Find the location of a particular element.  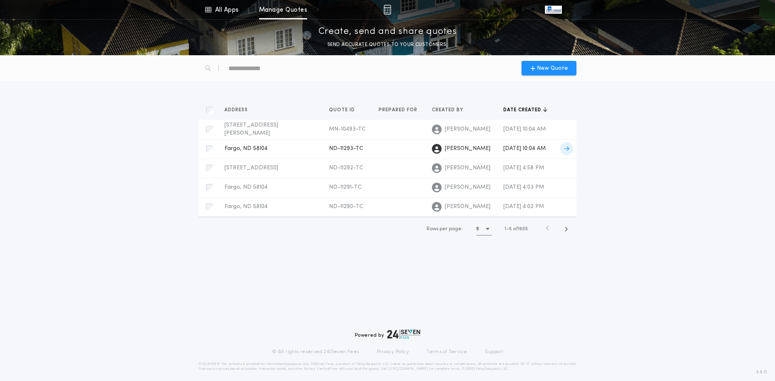

img: logo is located at coordinates (403, 334).